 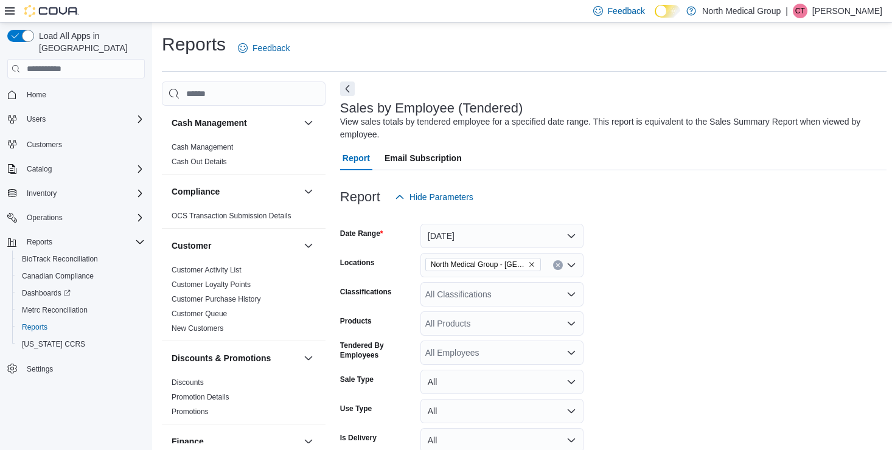 What do you see at coordinates (187, 442) in the screenshot?
I see `h3: Finance` at bounding box center [187, 442].